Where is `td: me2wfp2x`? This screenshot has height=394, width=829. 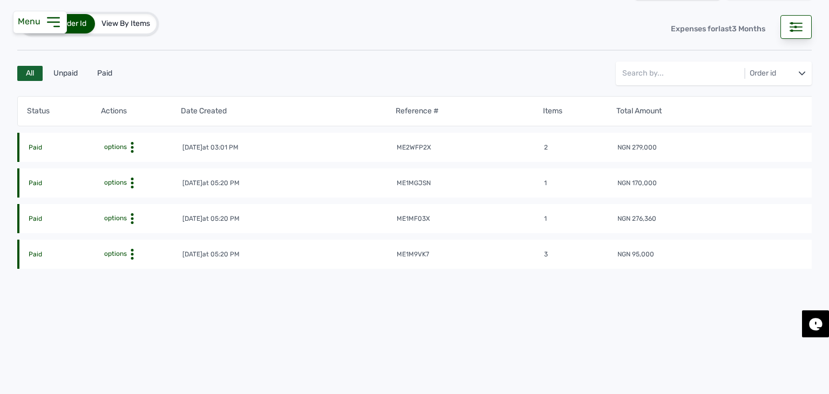
td: me2wfp2x is located at coordinates (469, 148).